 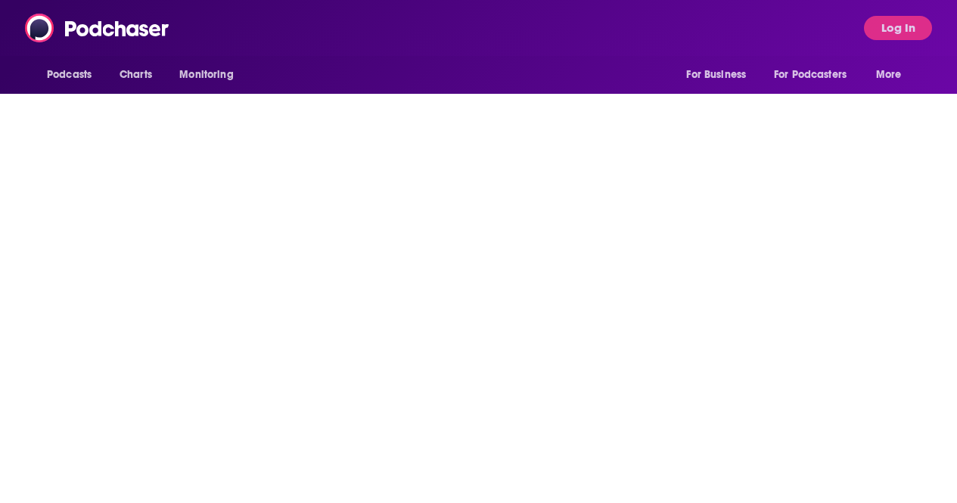 What do you see at coordinates (716, 75) in the screenshot?
I see `span: For Business` at bounding box center [716, 75].